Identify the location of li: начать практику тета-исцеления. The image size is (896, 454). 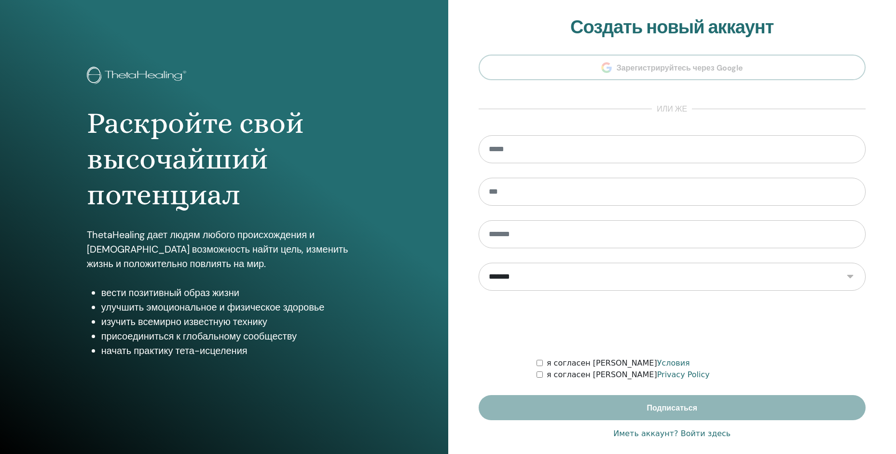
(231, 350).